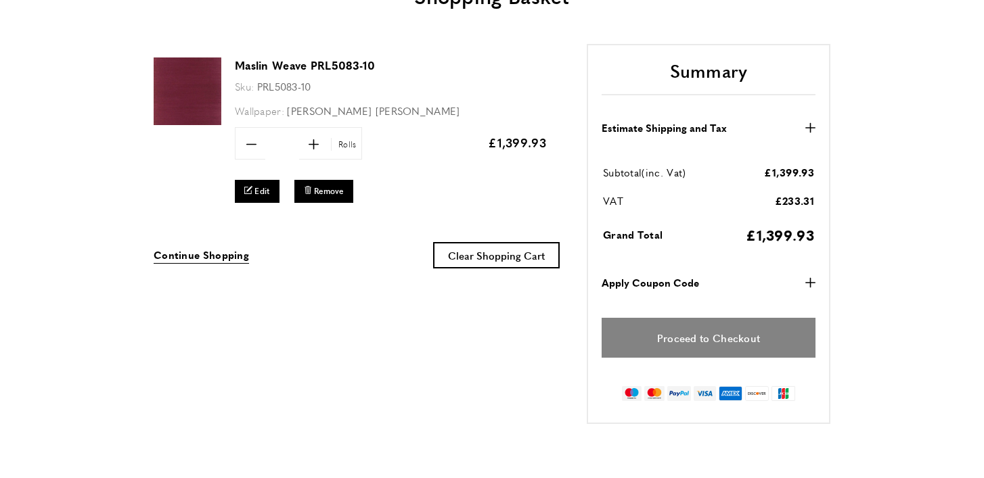 This screenshot has height=478, width=984. What do you see at coordinates (708, 77) in the screenshot?
I see `h2: Summary` at bounding box center [708, 77].